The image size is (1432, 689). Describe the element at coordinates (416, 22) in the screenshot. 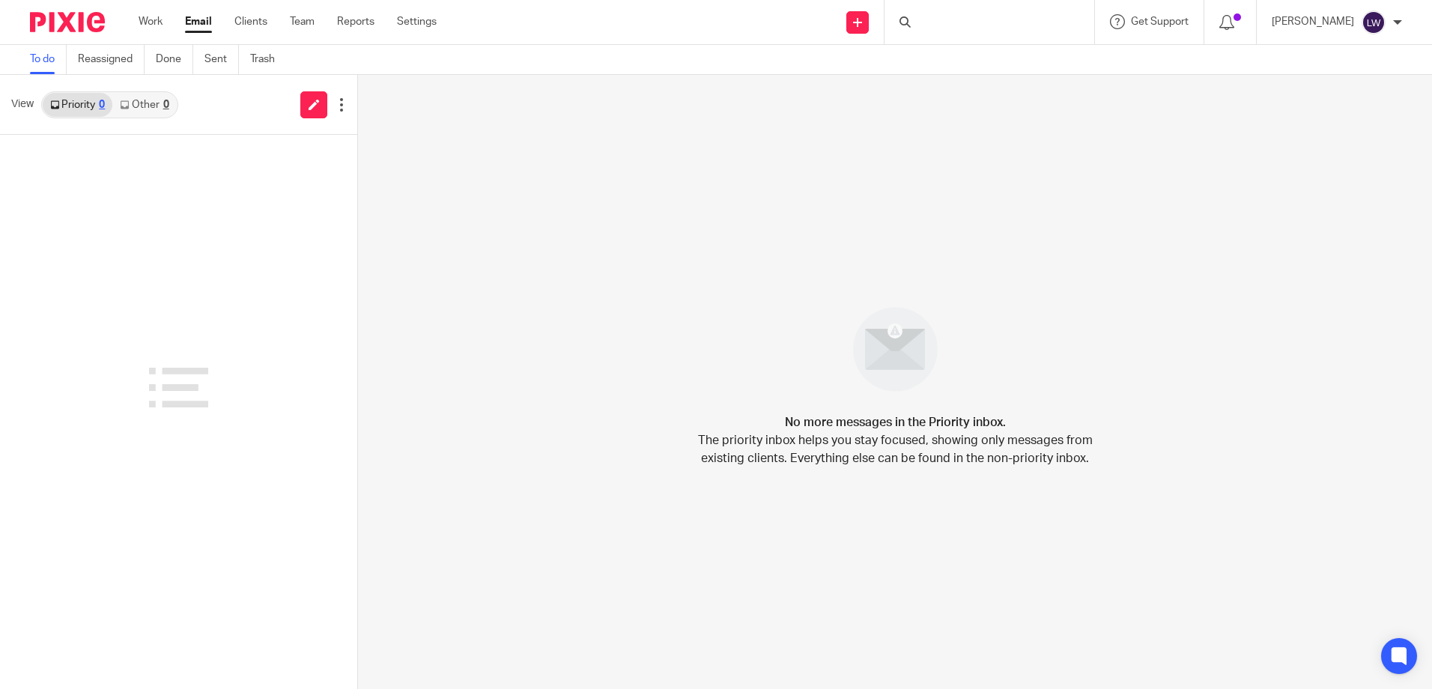

I see `a: Settings` at that location.